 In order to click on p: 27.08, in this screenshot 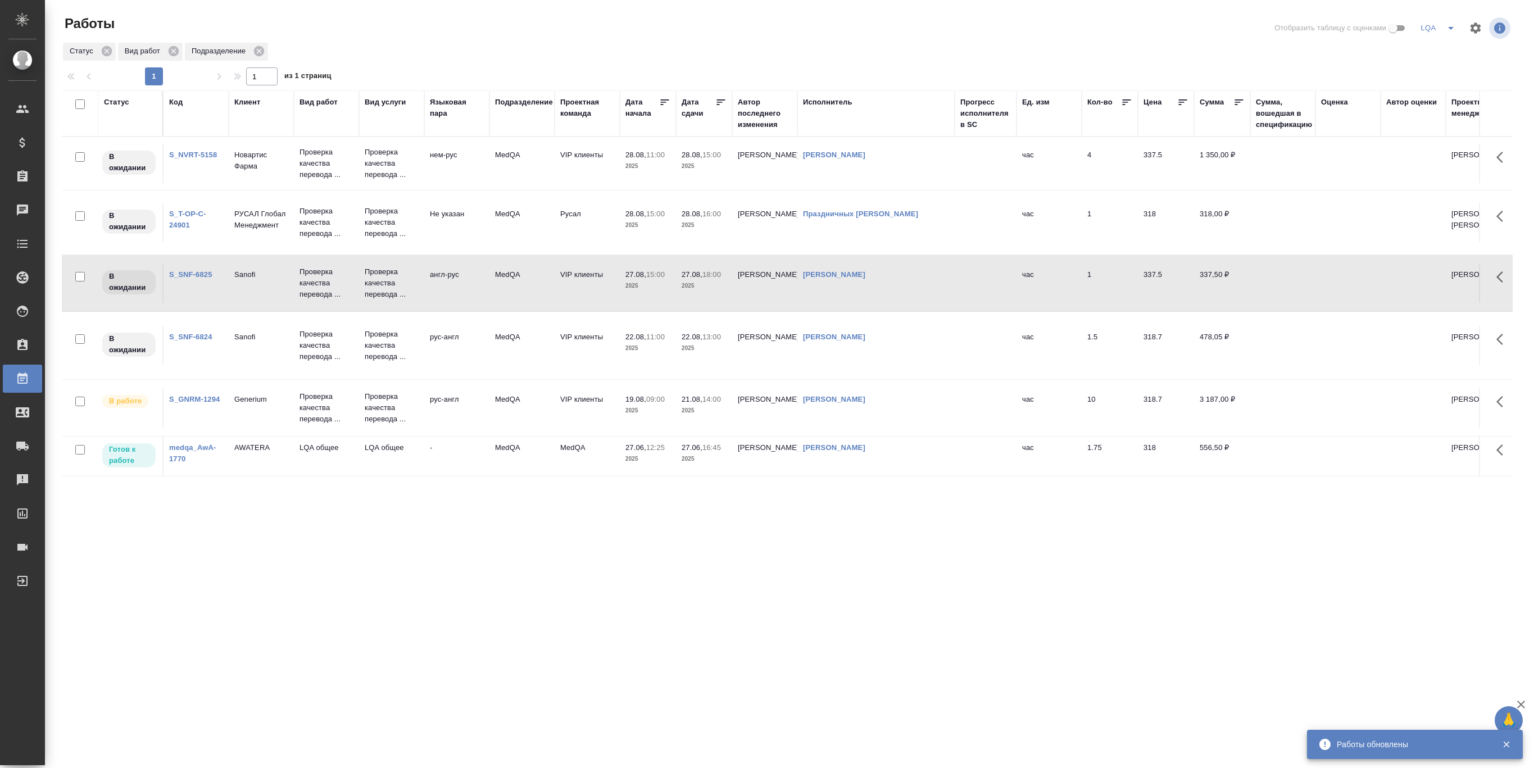, I will do `click(692, 274)`.